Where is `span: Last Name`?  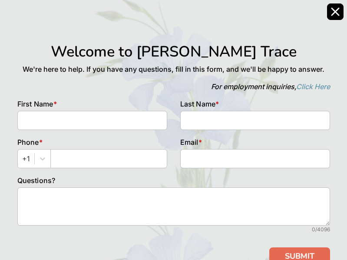 span: Last Name is located at coordinates (198, 104).